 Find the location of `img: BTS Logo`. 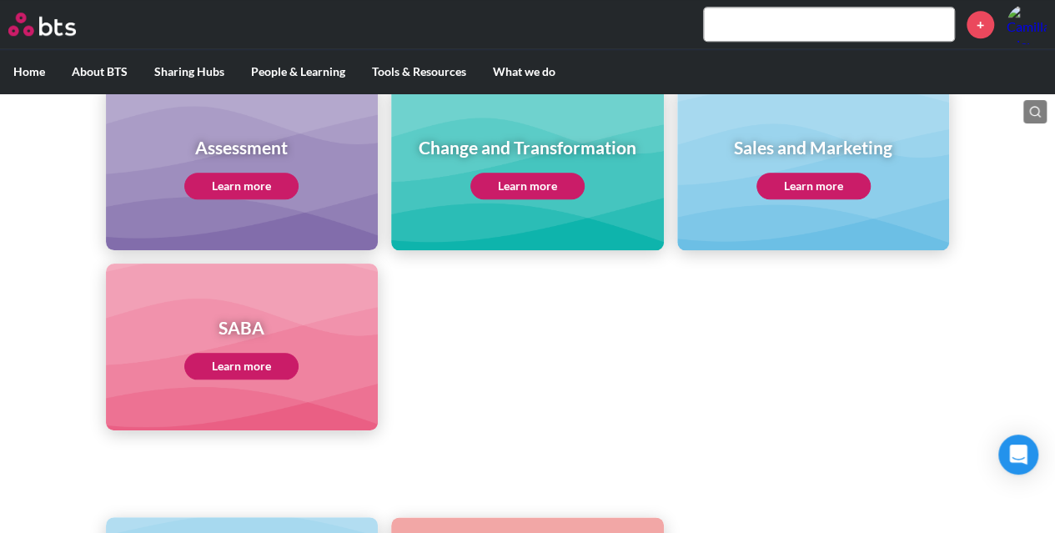

img: BTS Logo is located at coordinates (42, 24).